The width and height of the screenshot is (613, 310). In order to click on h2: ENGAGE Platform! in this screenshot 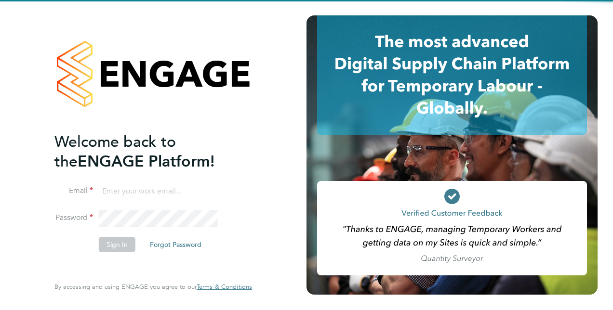, I will do `click(148, 152)`.